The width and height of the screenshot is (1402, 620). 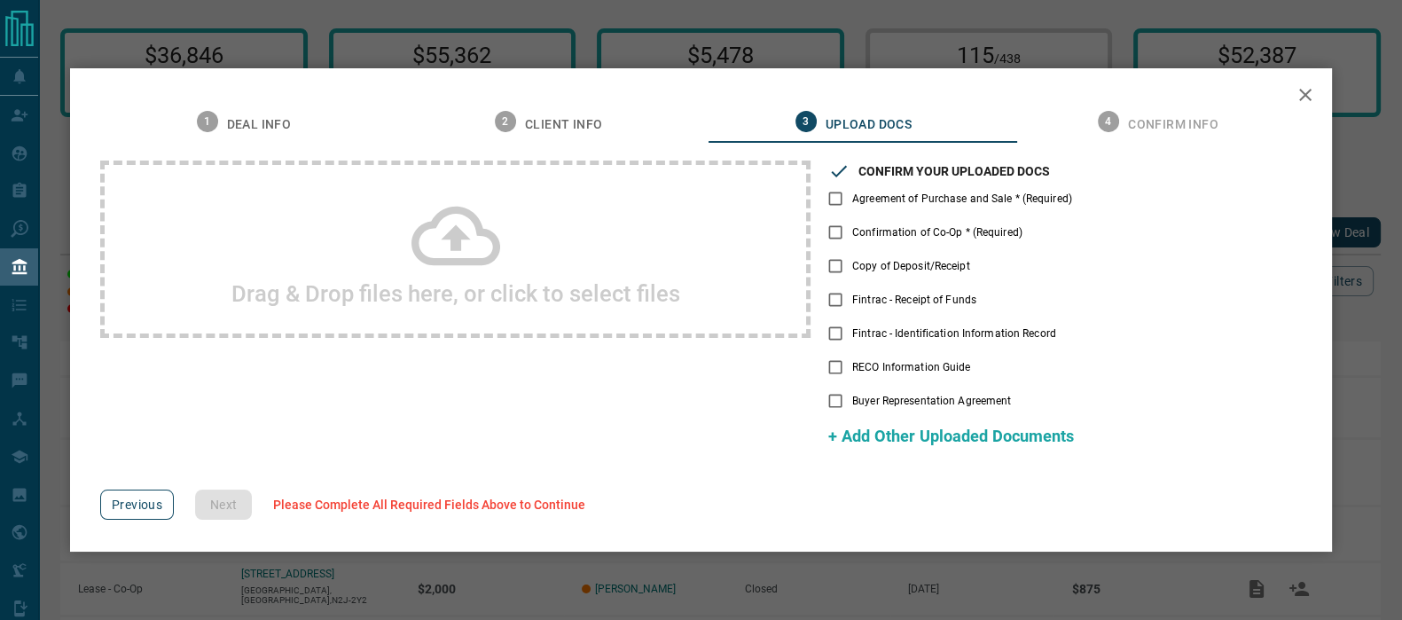 I want to click on span: Client Info, so click(x=563, y=125).